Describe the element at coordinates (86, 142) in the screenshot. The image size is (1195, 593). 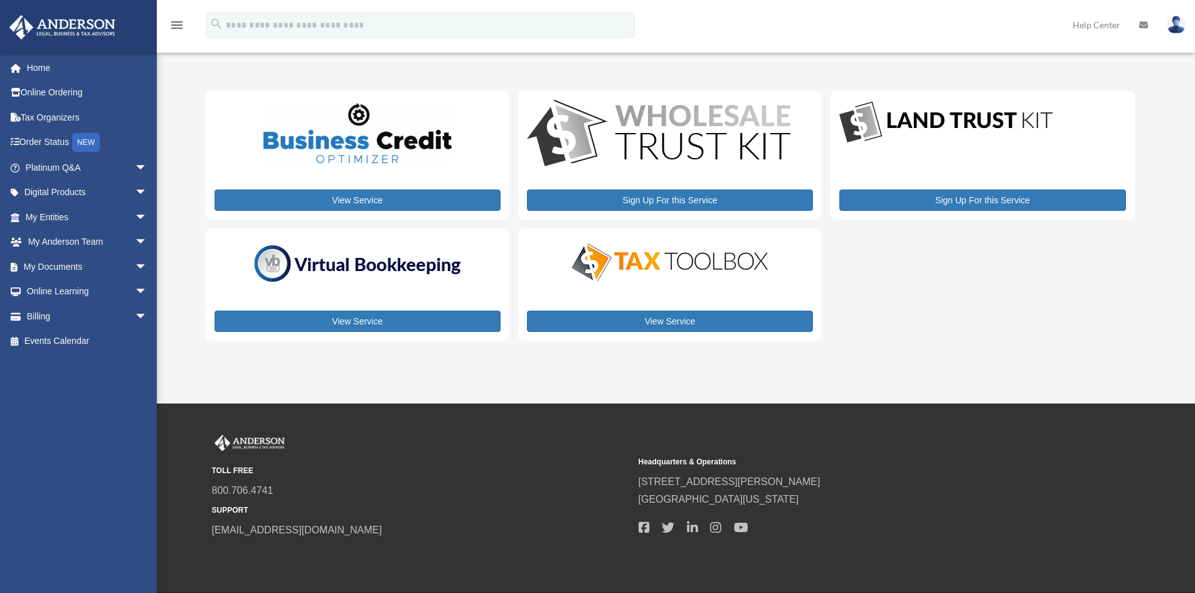
I see `div: NEW` at that location.